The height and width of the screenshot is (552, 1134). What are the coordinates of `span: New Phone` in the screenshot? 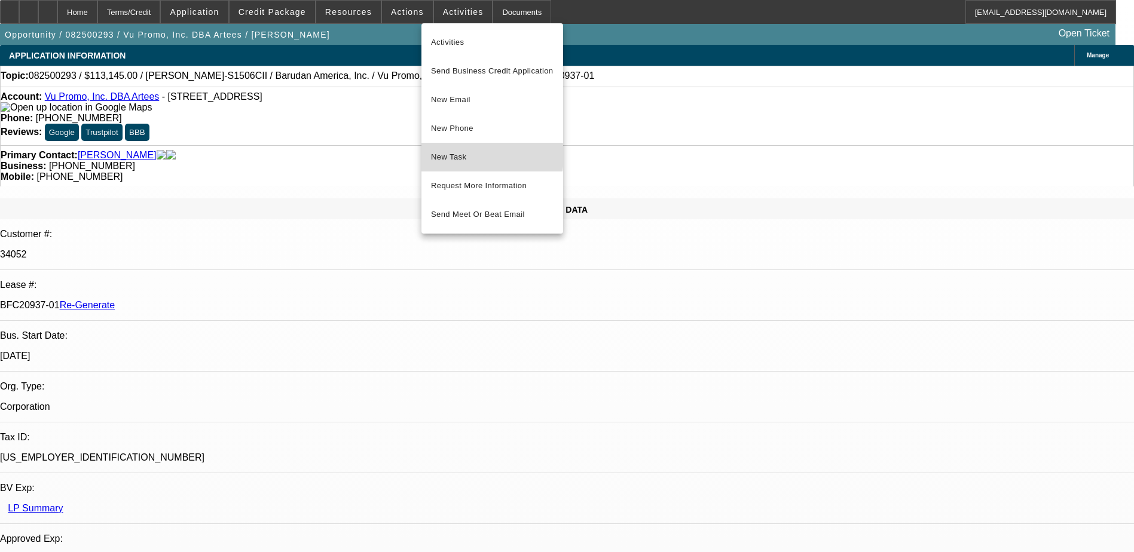 It's located at (492, 129).